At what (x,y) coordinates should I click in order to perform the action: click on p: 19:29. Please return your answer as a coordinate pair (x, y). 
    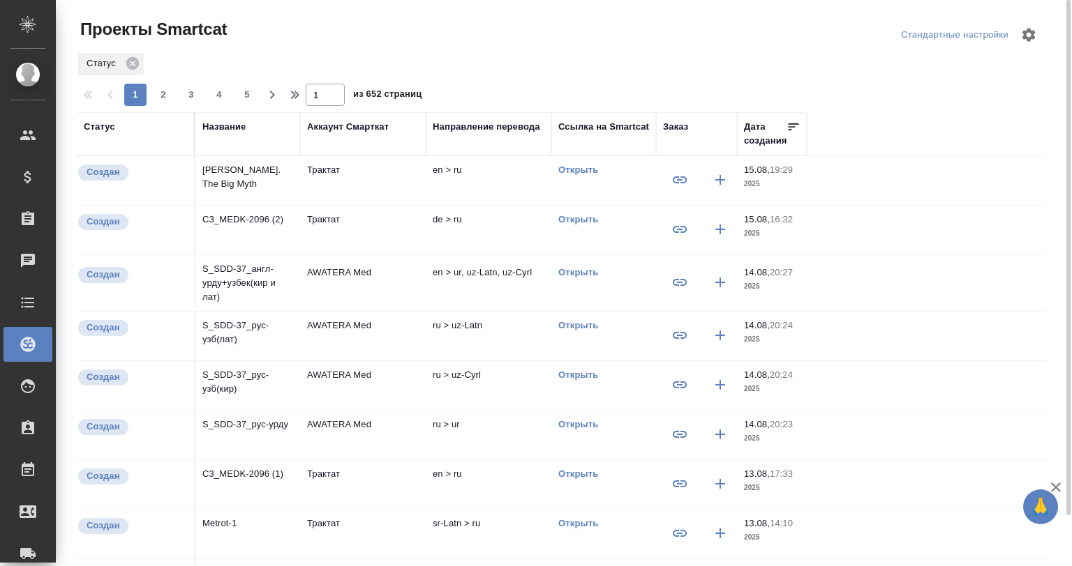
    Looking at the image, I should click on (781, 170).